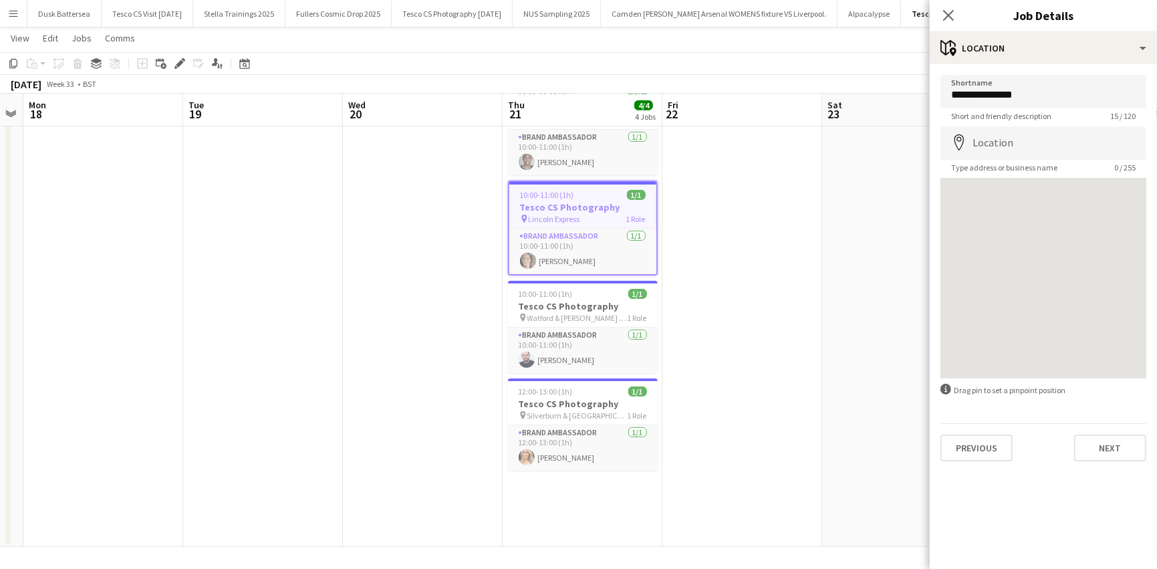 This screenshot has height=569, width=1157. Describe the element at coordinates (1125, 167) in the screenshot. I see `span: 0 / 255` at that location.